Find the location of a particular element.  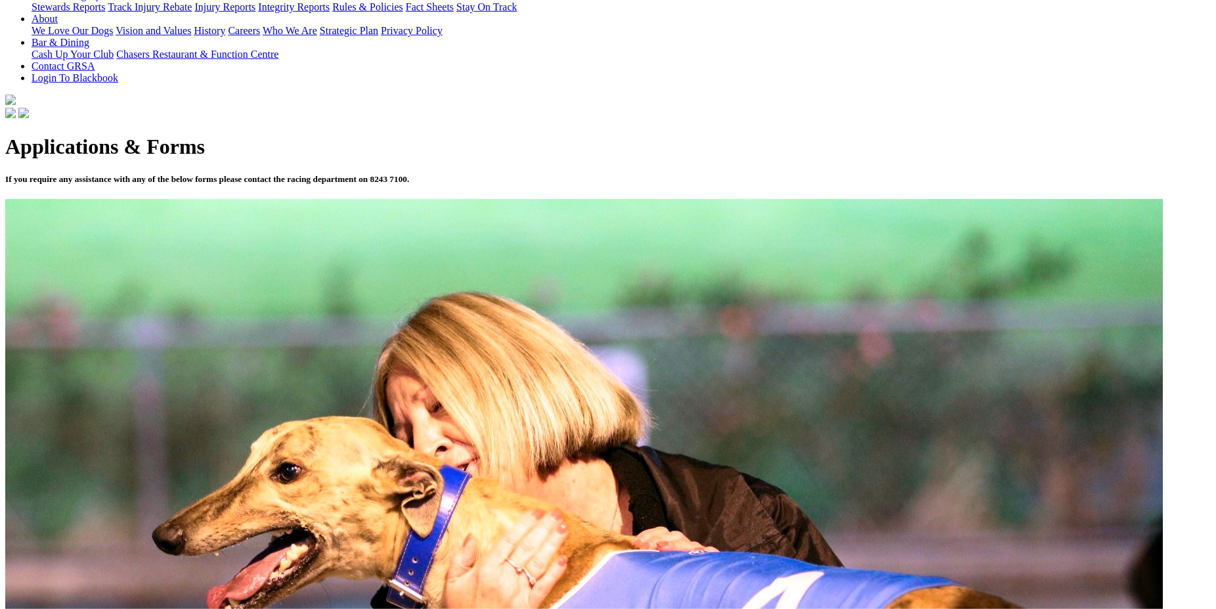

a: Privacy Policy is located at coordinates (412, 30).